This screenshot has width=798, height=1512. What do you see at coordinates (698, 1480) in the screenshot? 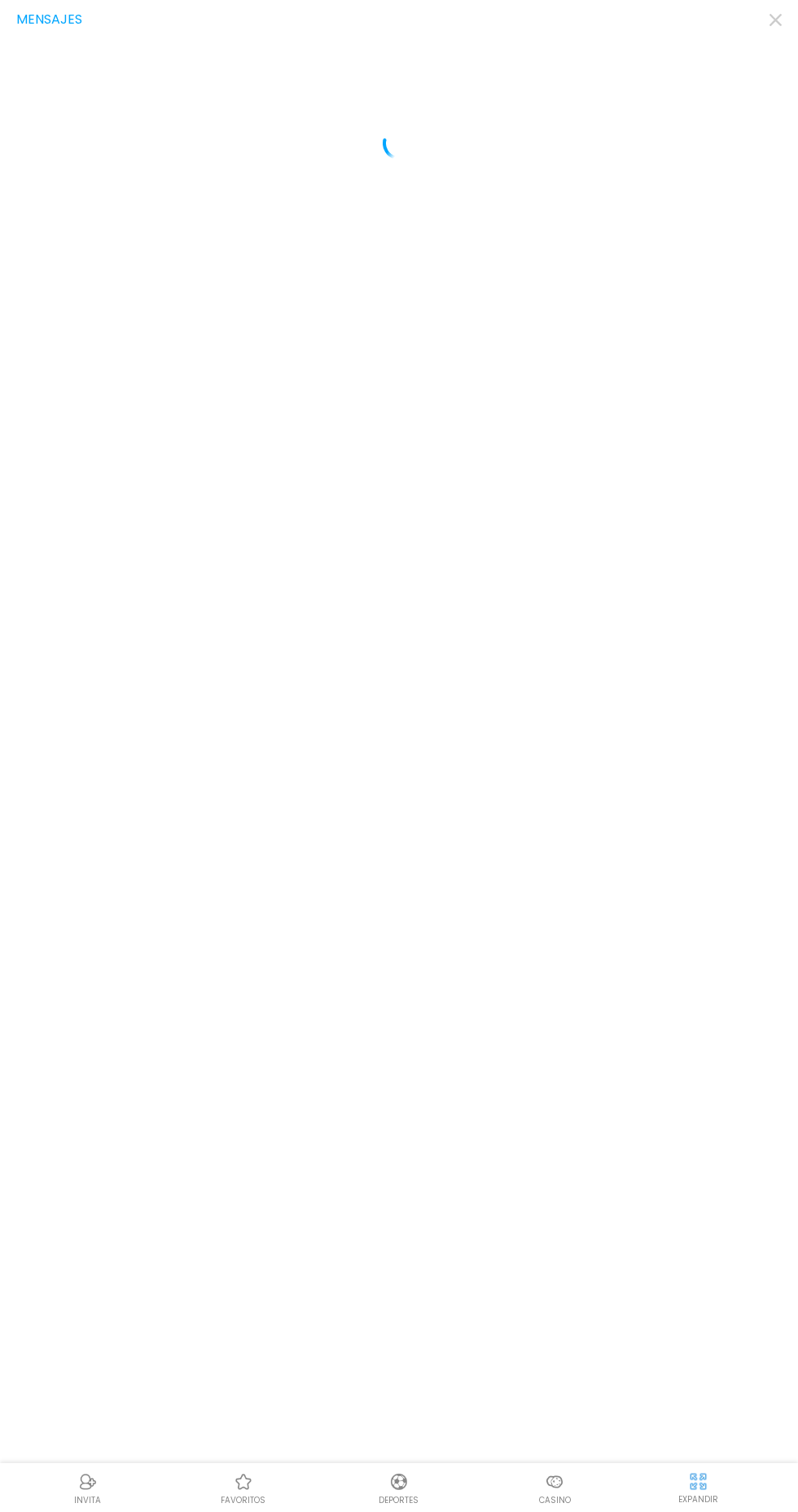
I see `img: hide` at bounding box center [698, 1480].